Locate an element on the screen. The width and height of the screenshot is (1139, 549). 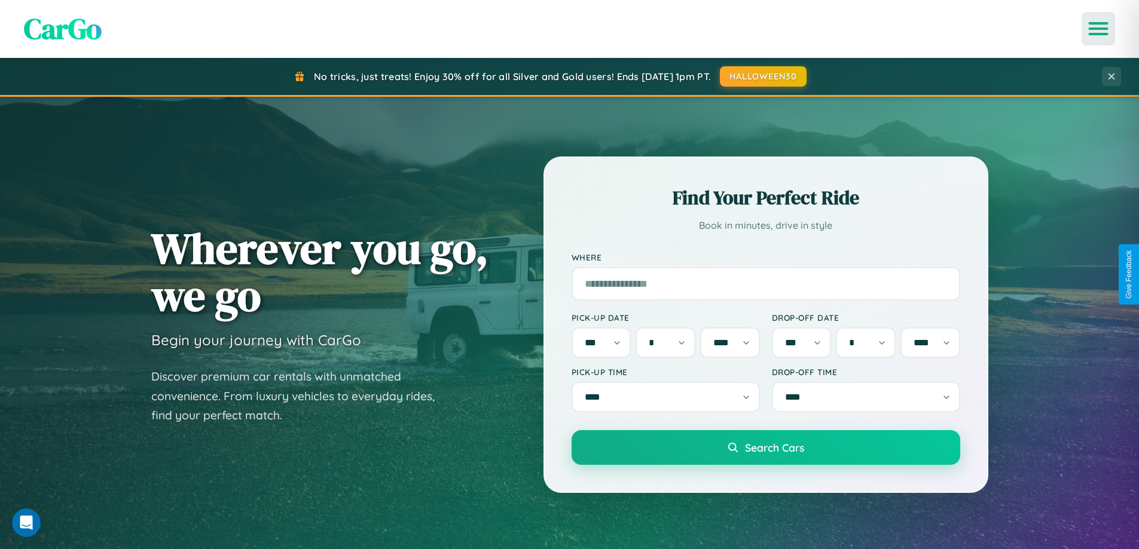
p: Discover premium car rentals with unmatched convenience. From luxury vehicles to everyday rides, ... is located at coordinates (301, 396).